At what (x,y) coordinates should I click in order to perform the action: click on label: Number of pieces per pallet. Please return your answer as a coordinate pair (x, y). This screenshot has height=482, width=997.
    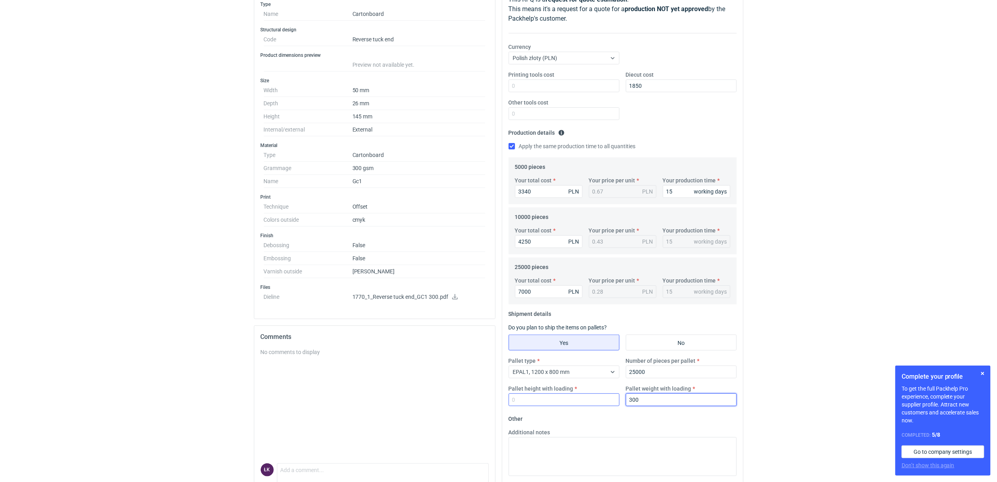
    Looking at the image, I should click on (661, 361).